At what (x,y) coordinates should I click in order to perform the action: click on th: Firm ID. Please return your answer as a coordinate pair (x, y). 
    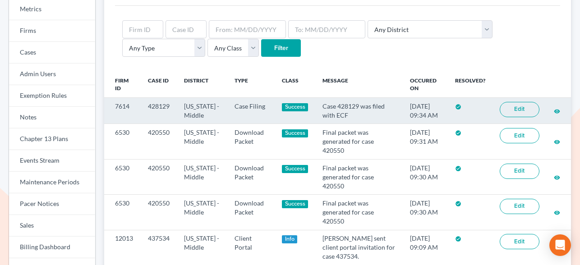
    Looking at the image, I should click on (122, 85).